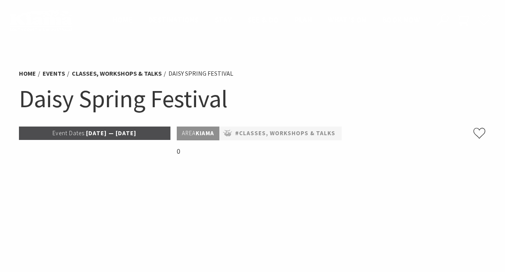 The image size is (505, 272). What do you see at coordinates (266, 20) in the screenshot?
I see `nav: Main Menu` at bounding box center [266, 20].